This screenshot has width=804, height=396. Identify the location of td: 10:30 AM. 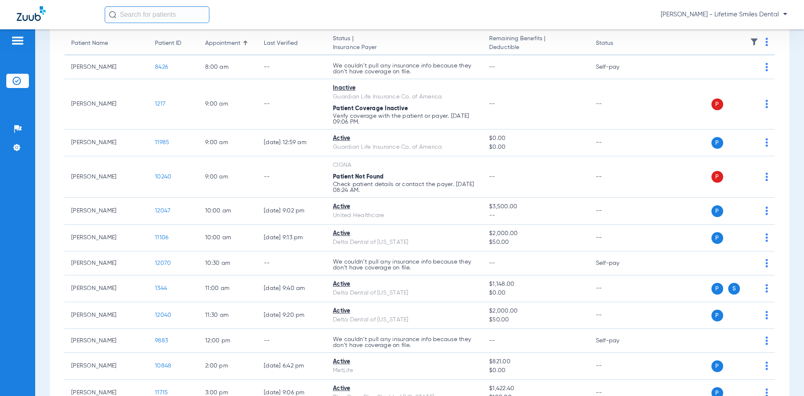
(228, 263).